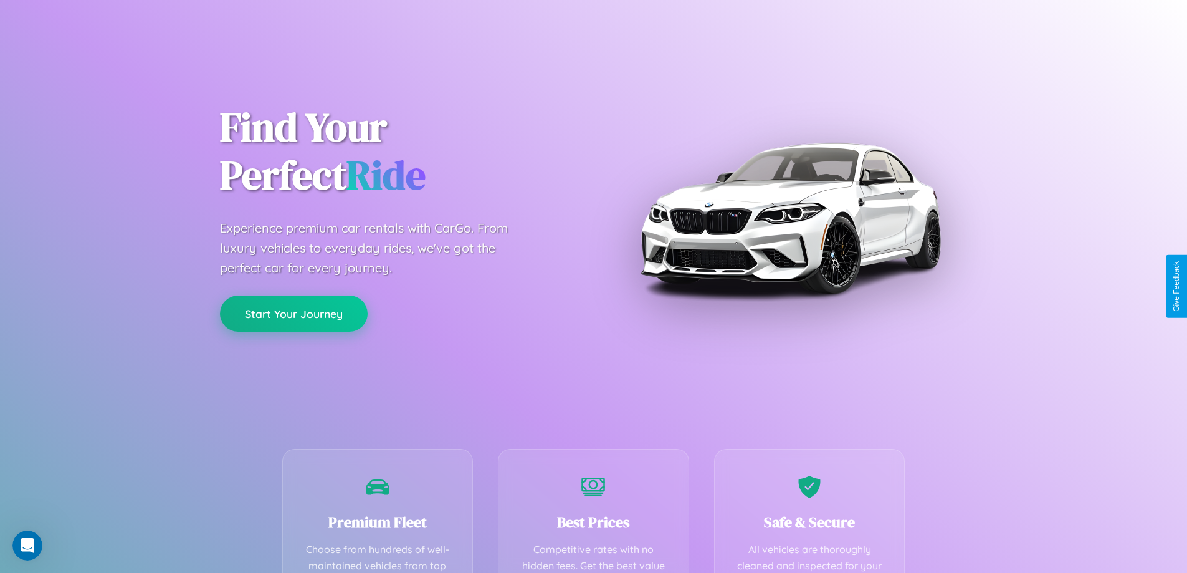  I want to click on img: Premium BMW car rental vehicle, so click(790, 218).